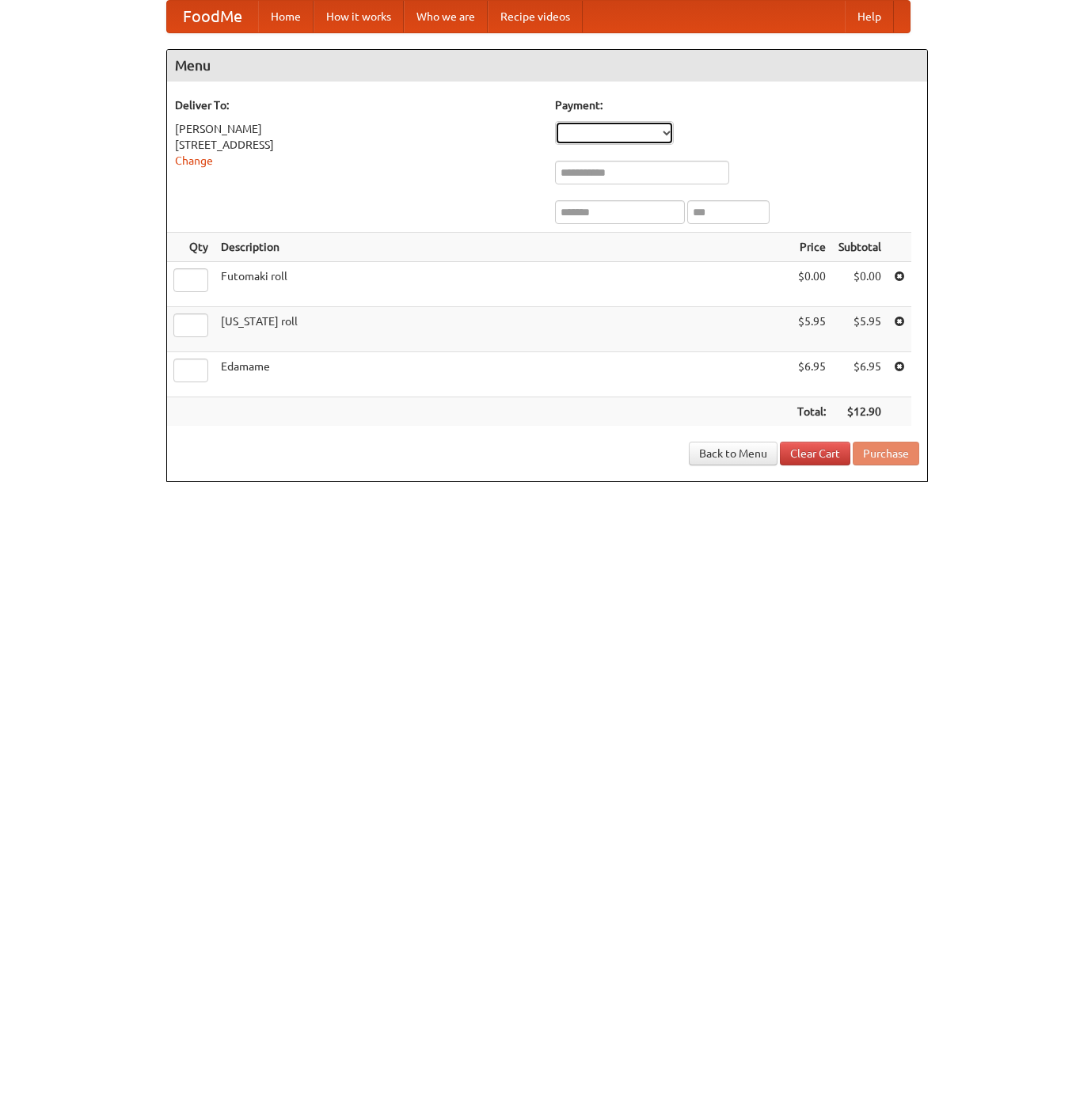 Image resolution: width=1076 pixels, height=1120 pixels. Describe the element at coordinates (445, 17) in the screenshot. I see `a: Who we are` at that location.